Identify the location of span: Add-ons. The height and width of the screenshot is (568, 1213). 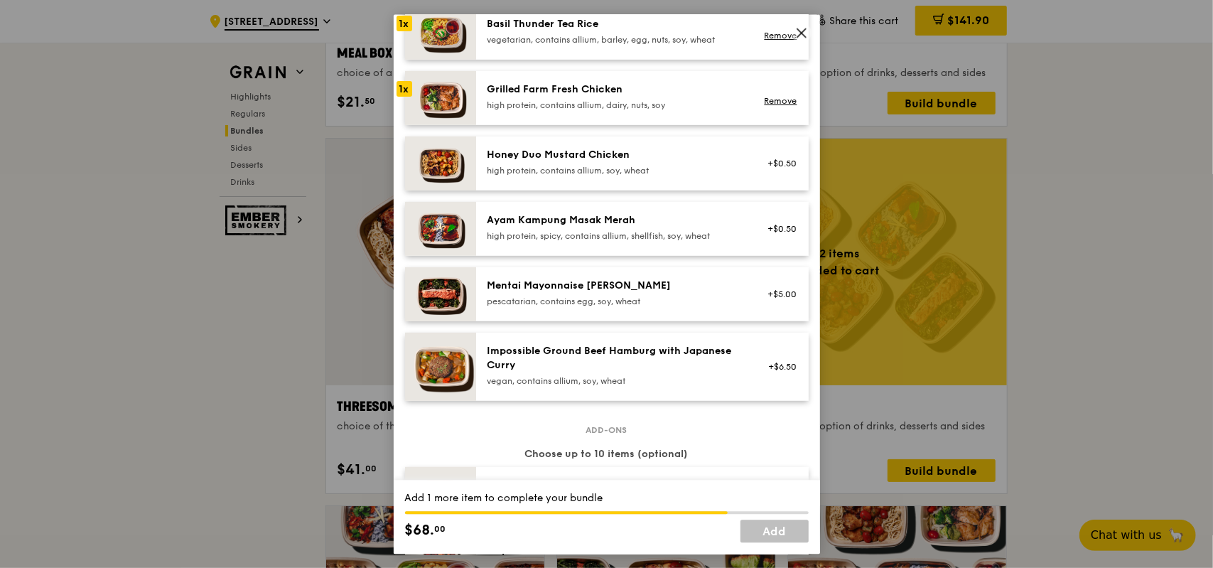
(607, 429).